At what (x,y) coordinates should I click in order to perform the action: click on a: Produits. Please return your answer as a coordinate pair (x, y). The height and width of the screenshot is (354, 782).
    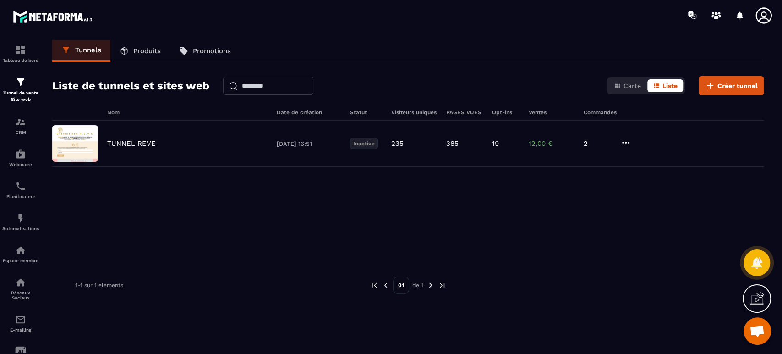
    Looking at the image, I should click on (140, 51).